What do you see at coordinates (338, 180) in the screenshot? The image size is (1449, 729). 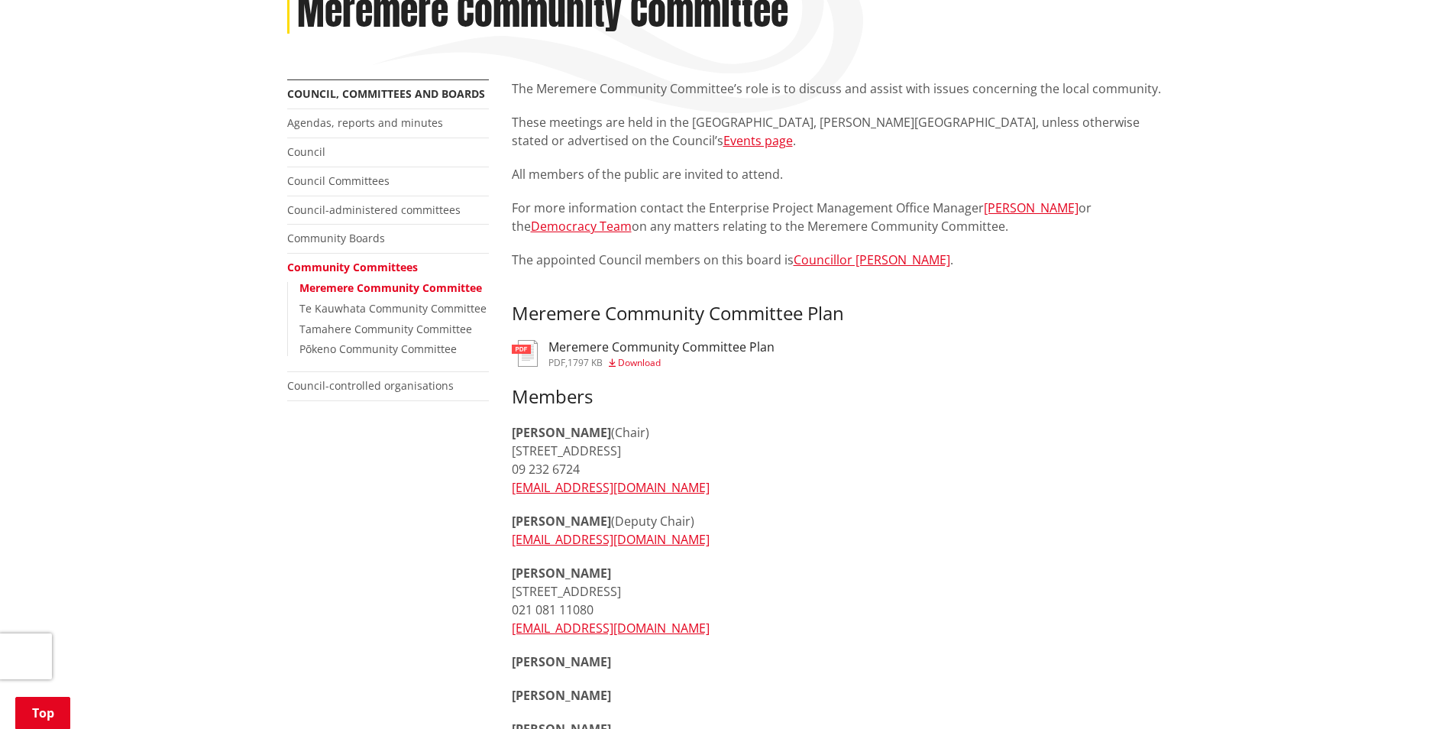 I see `a: Council Committees` at bounding box center [338, 180].